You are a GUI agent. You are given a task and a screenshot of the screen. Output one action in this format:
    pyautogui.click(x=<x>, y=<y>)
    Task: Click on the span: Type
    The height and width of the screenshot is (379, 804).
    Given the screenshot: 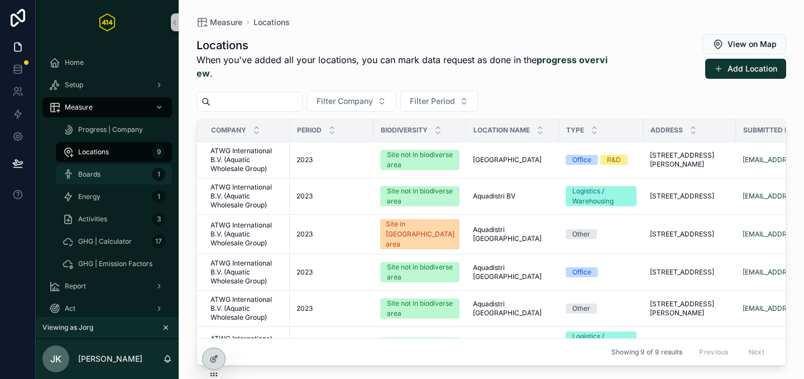 What is the action you would take?
    pyautogui.click(x=575, y=130)
    